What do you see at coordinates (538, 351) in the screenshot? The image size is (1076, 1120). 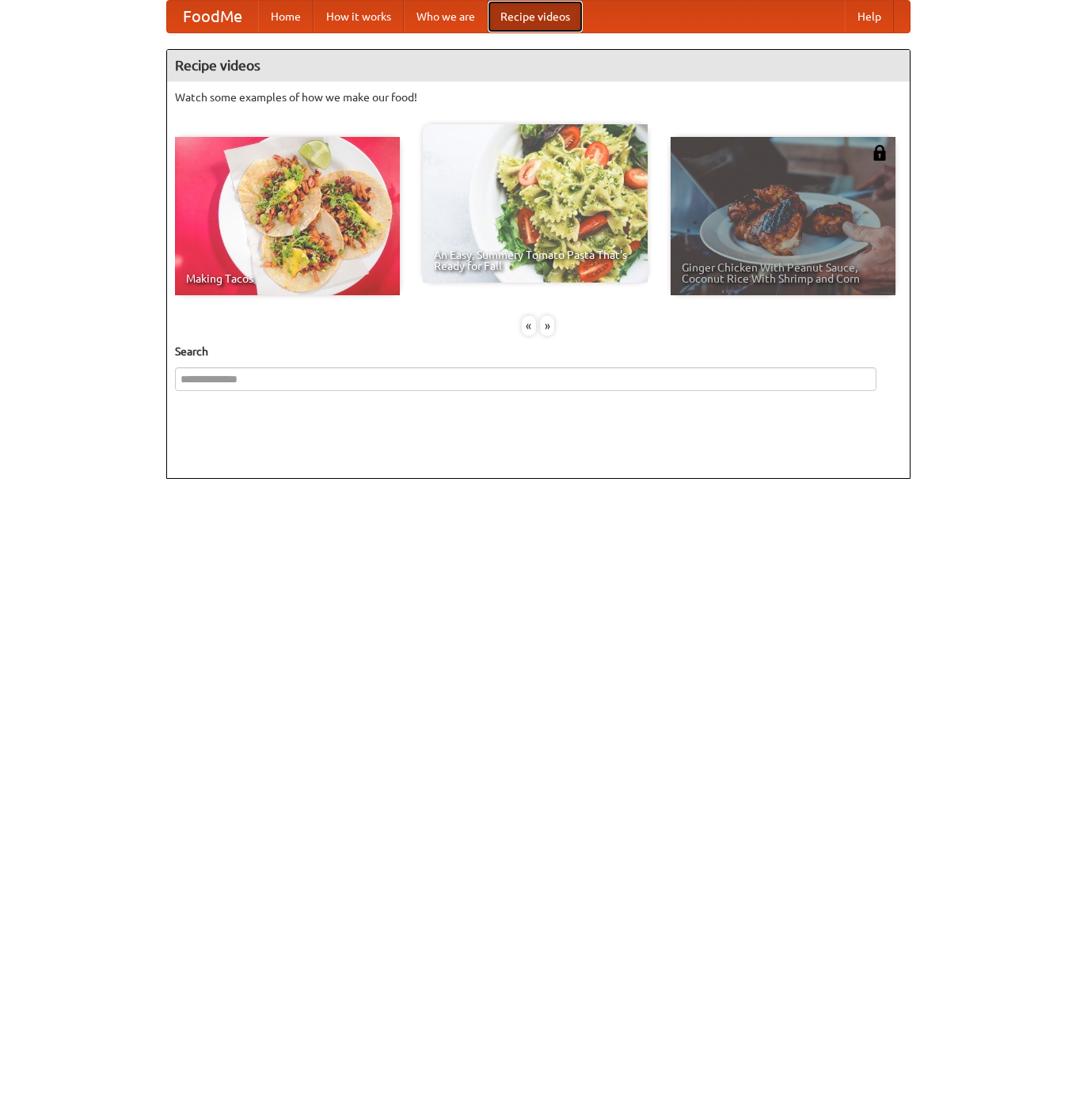 I see `h5: Search` at bounding box center [538, 351].